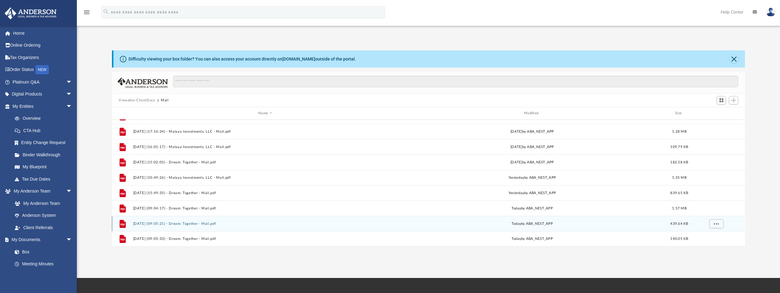  What do you see at coordinates (41, 191) in the screenshot?
I see `a: My Anderson Teamarrow_drop_down` at bounding box center [41, 191].